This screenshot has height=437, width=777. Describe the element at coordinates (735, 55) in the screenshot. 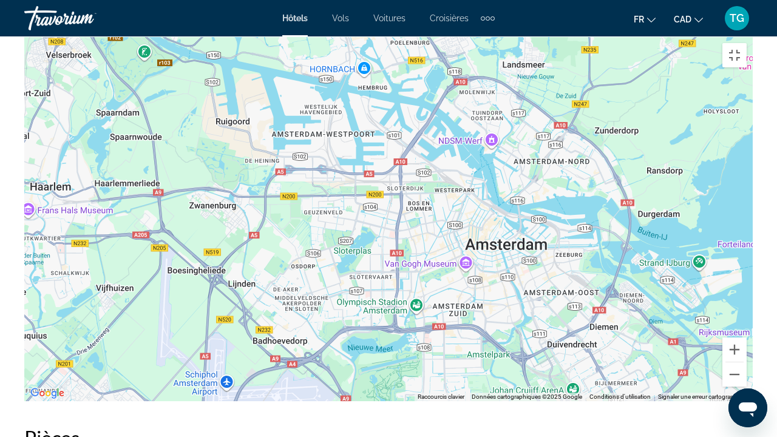

I see `button: Passer en plein écran` at that location.